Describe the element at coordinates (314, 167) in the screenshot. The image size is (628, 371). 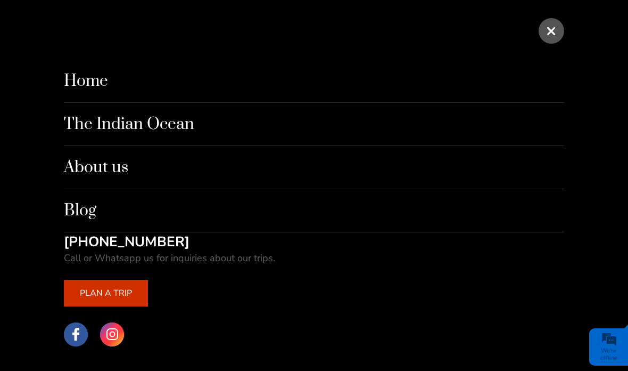
I see `a: About us` at that location.